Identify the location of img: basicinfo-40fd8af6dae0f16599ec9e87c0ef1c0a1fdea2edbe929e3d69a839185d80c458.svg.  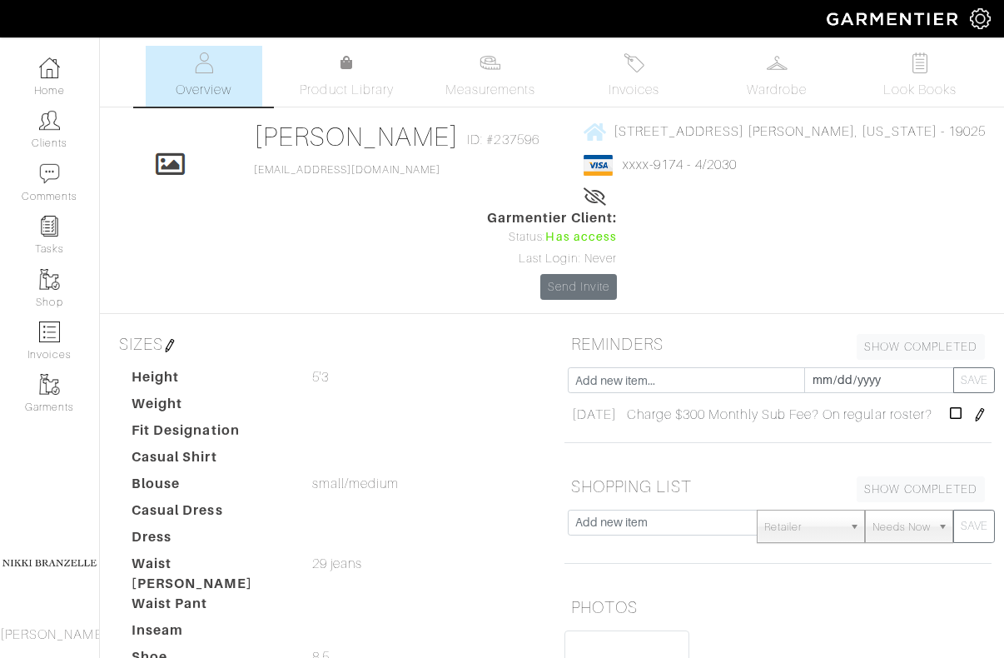
(203, 62).